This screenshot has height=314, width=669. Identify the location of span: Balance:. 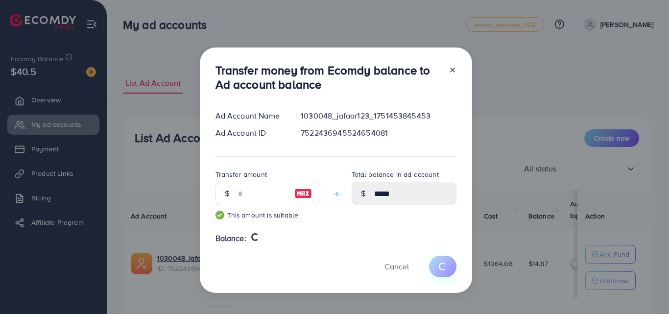
(231, 238).